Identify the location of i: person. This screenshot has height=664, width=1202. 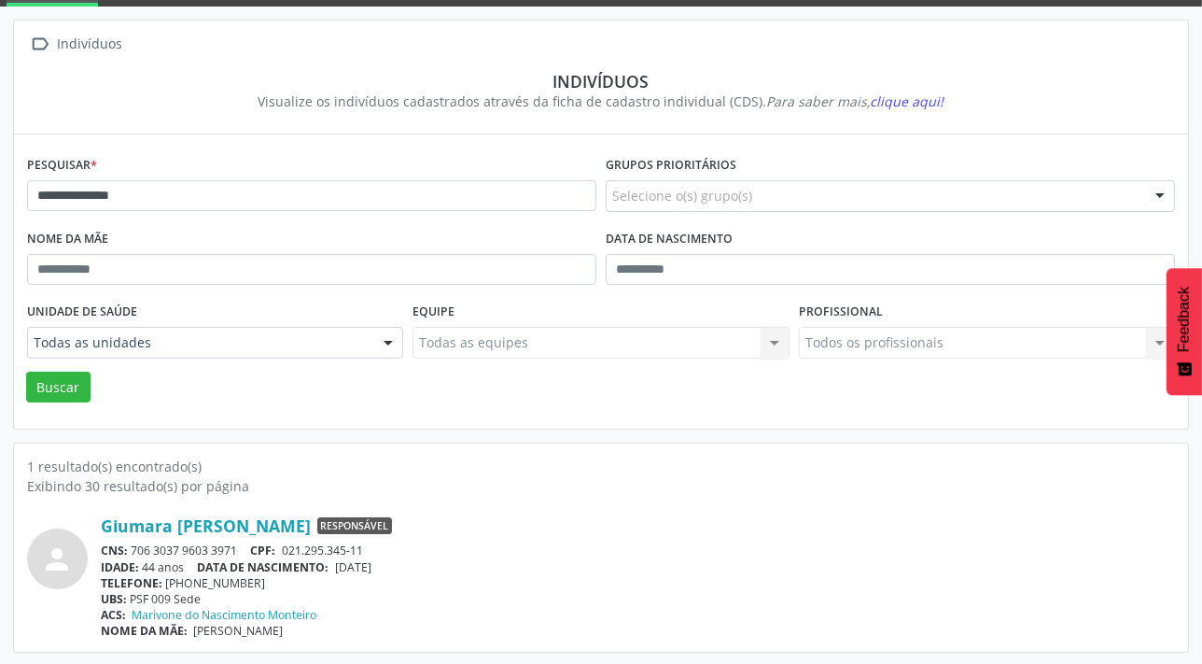
(58, 559).